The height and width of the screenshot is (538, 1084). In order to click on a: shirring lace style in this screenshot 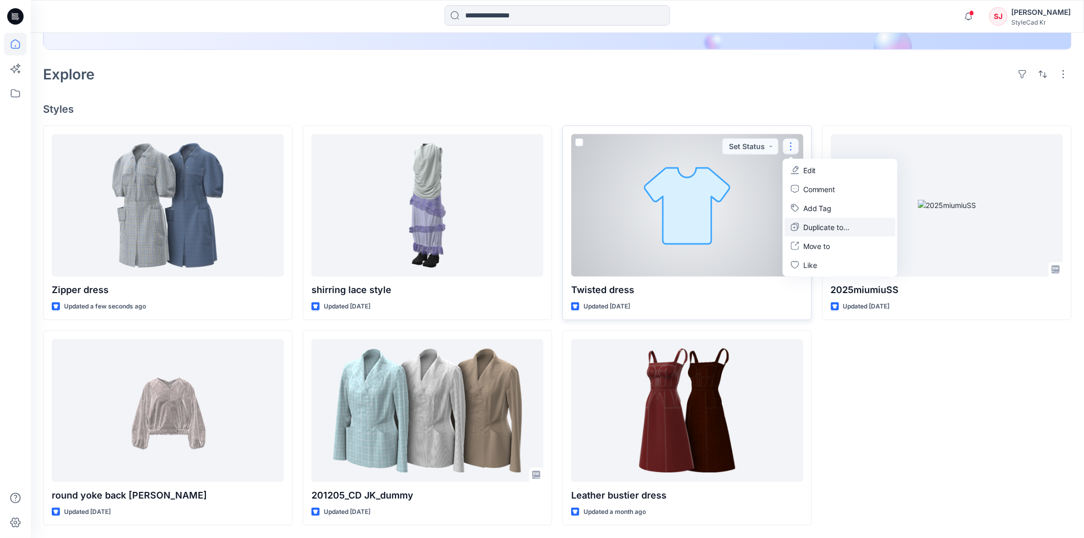, I will do `click(427, 205)`.